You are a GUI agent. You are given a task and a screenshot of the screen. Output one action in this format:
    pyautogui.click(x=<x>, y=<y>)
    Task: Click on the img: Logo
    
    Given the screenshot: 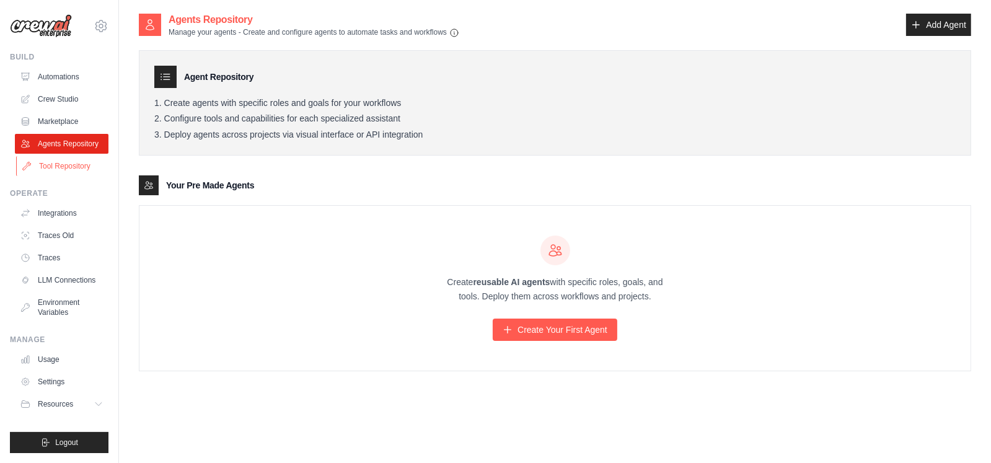 What is the action you would take?
    pyautogui.click(x=41, y=26)
    